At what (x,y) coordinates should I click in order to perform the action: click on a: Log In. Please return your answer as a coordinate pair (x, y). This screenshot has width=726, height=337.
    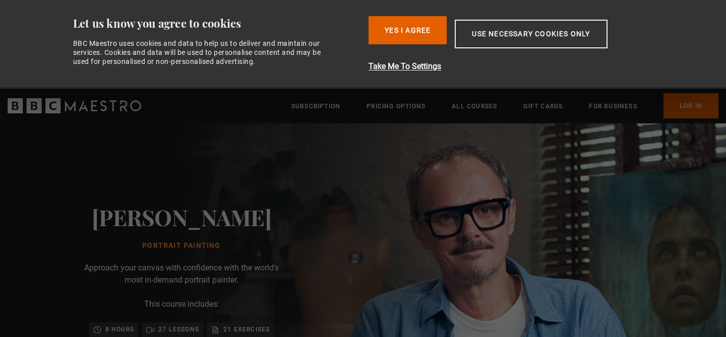
    Looking at the image, I should click on (690, 106).